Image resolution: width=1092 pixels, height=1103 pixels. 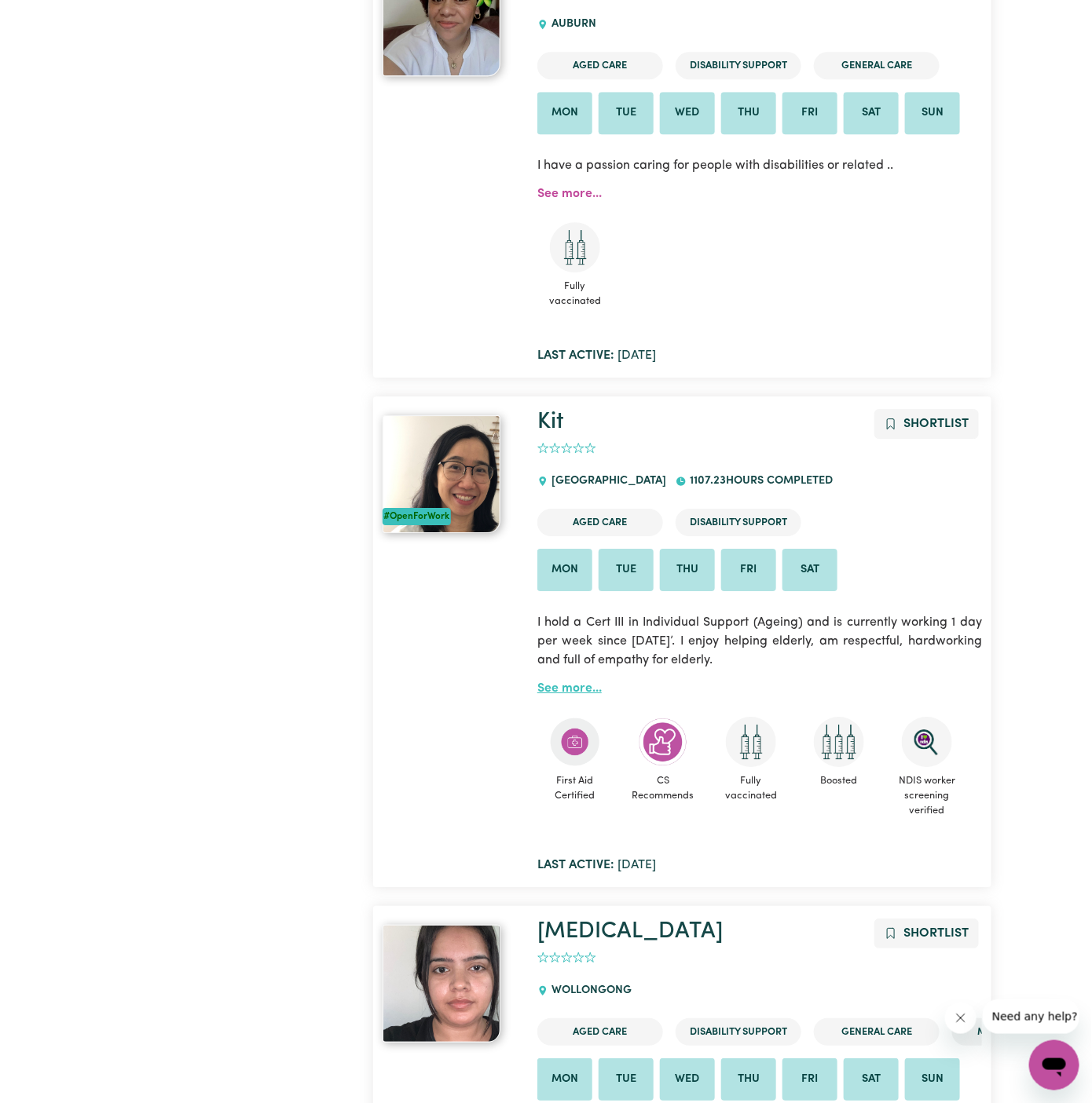 What do you see at coordinates (575, 789) in the screenshot?
I see `span: First Aid Certified` at bounding box center [575, 789].